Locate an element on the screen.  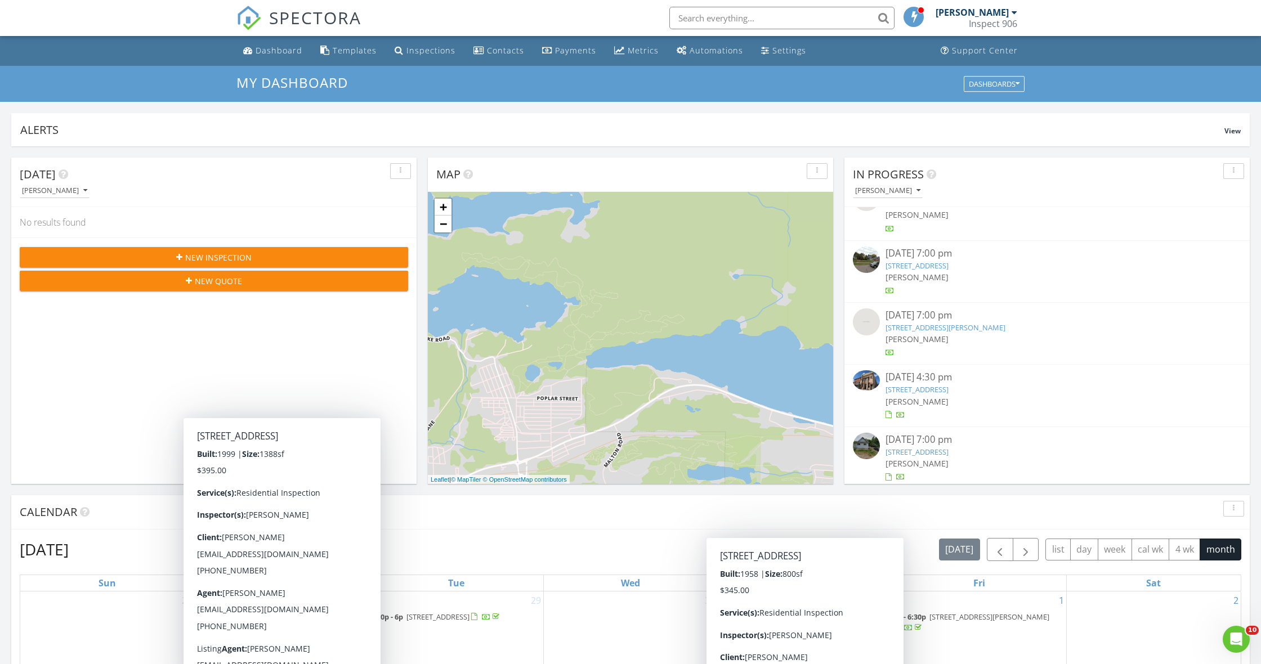
button: cal wk is located at coordinates (1150, 549).